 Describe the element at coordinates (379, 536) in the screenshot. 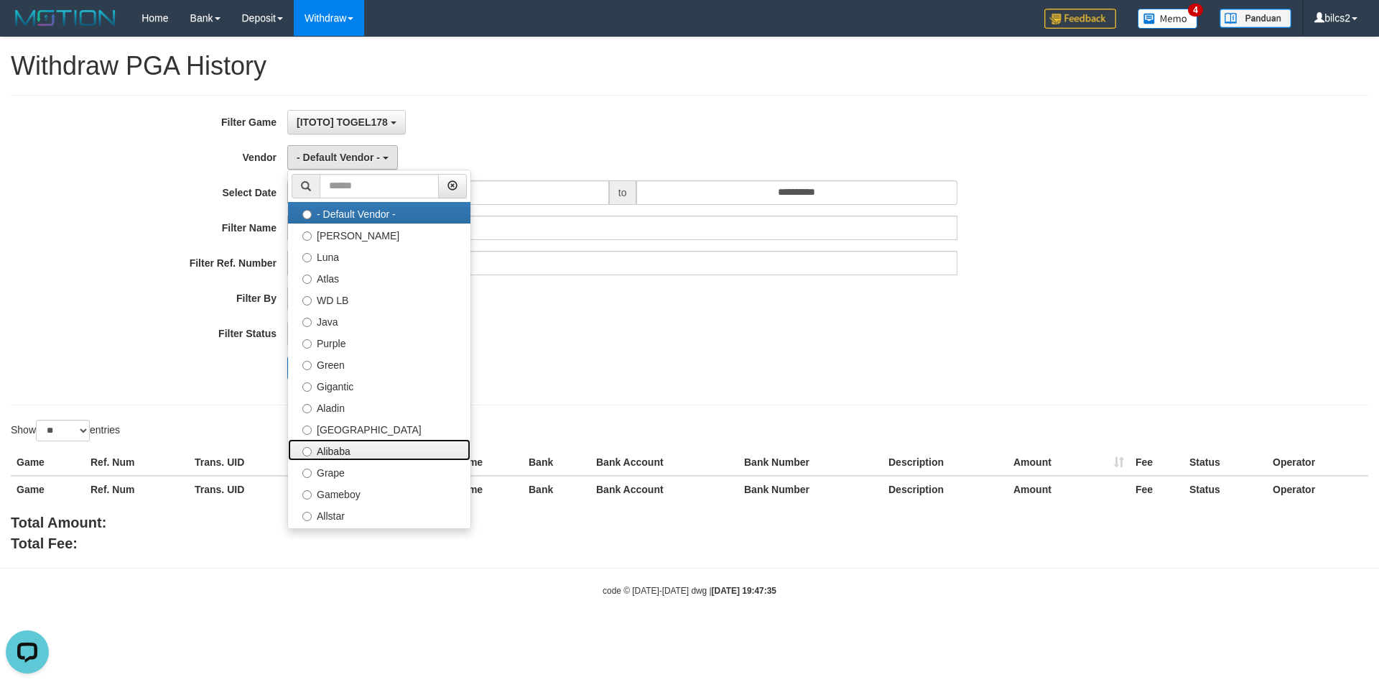

I see `label: Xtr` at that location.